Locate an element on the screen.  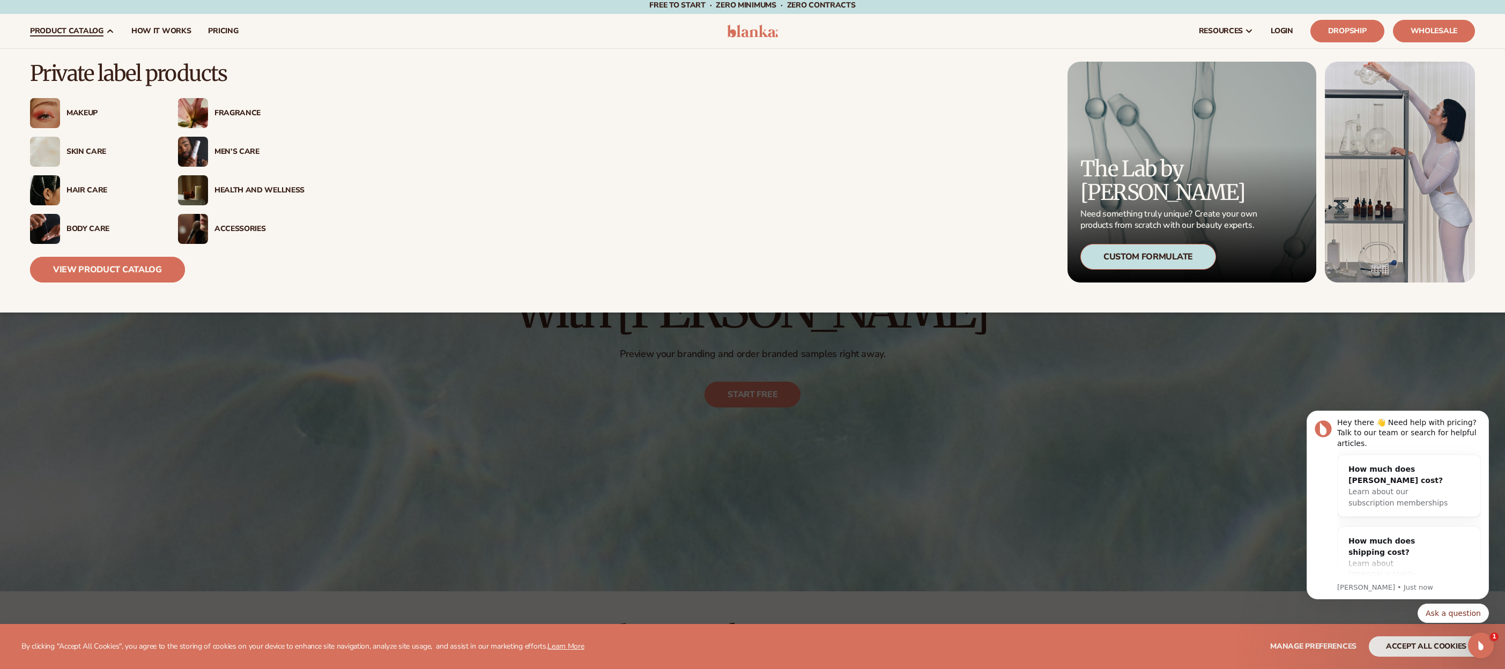
a: pricing is located at coordinates (223, 31).